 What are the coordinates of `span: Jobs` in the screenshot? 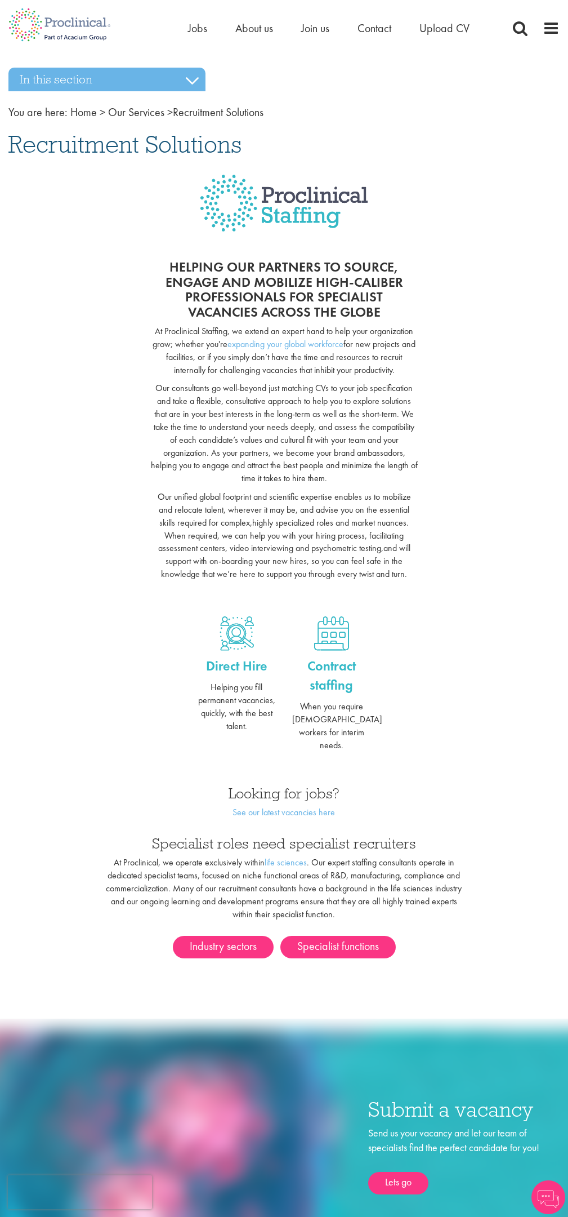 It's located at (198, 28).